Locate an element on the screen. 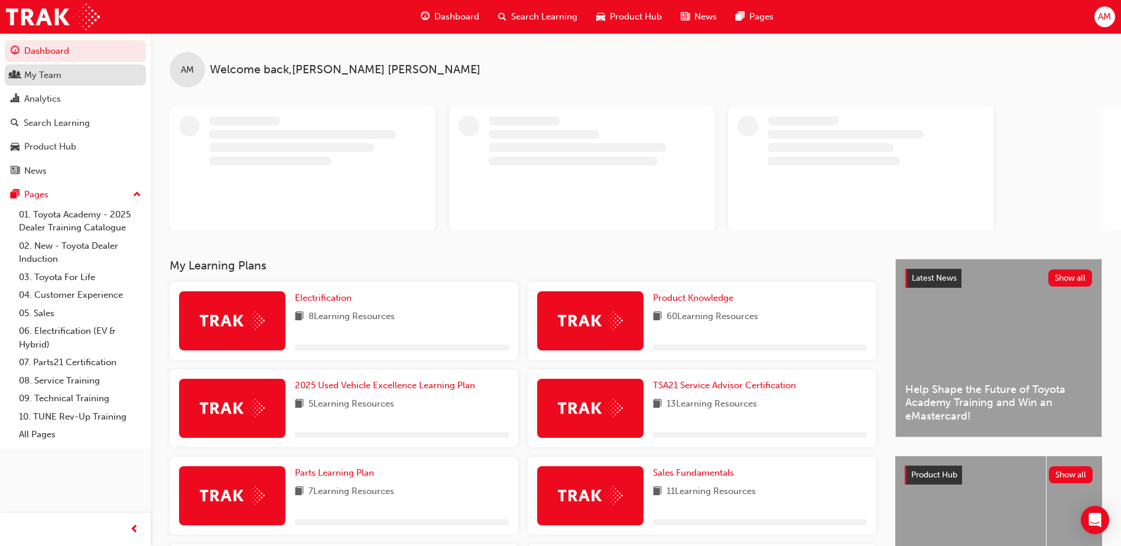  span: Dashboard is located at coordinates (457, 17).